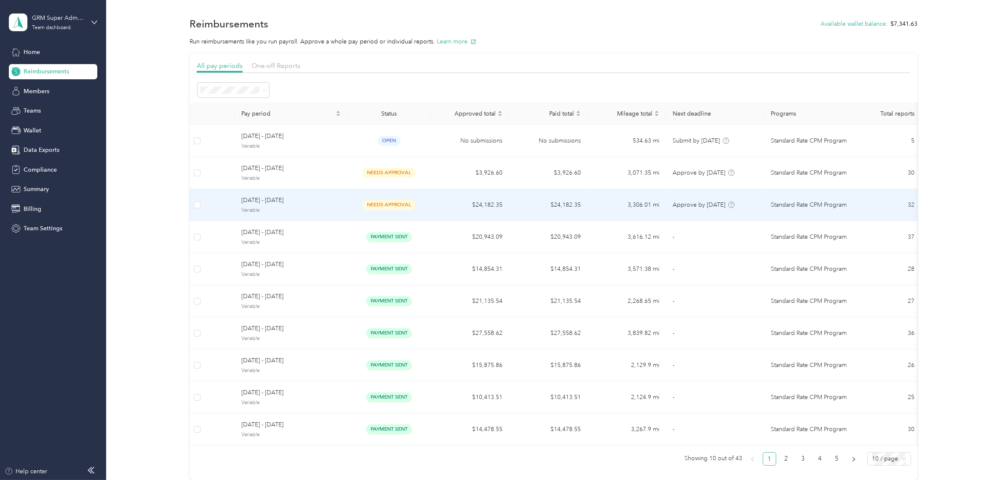 Image resolution: width=1005 pixels, height=480 pixels. I want to click on span: Home, so click(32, 52).